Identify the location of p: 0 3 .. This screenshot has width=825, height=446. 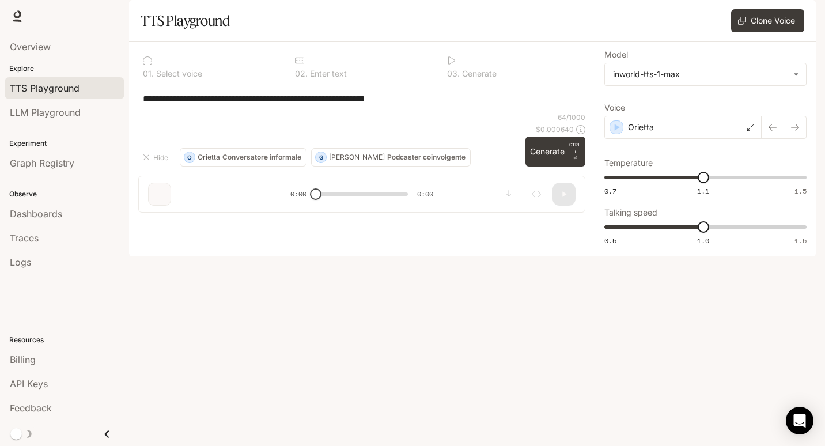
(454, 74).